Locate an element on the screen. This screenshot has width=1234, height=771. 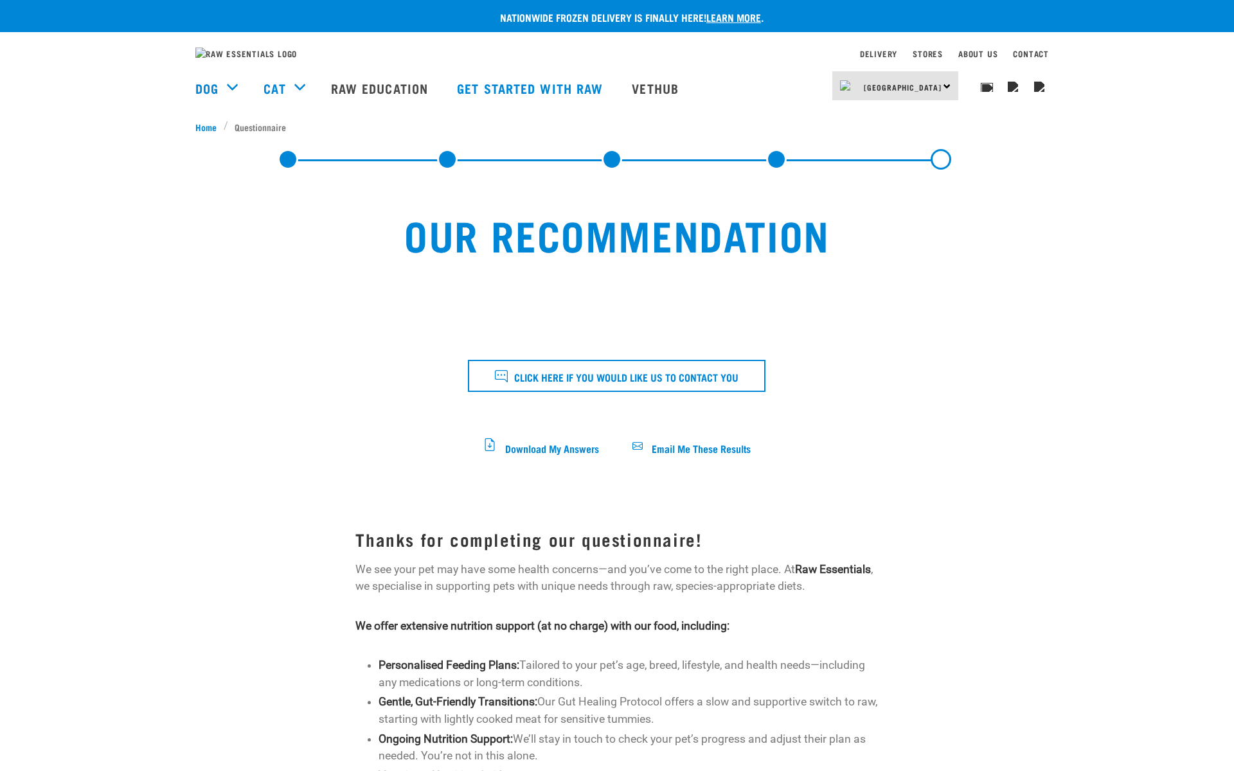
a: About Us is located at coordinates (978, 53).